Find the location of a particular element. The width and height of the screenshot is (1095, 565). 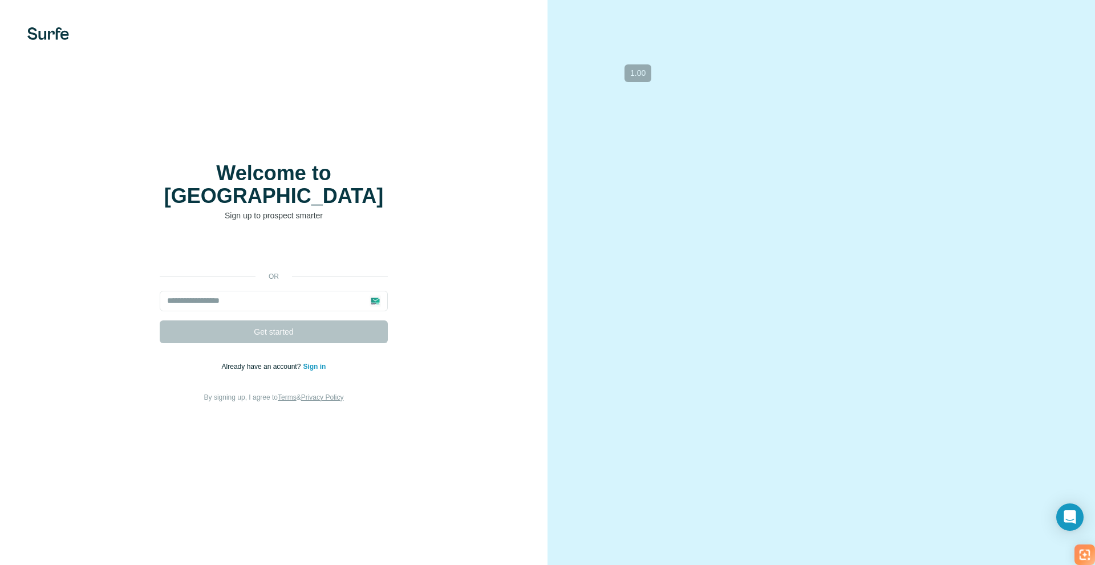

span: By signing up, I agree to & is located at coordinates (274, 398).